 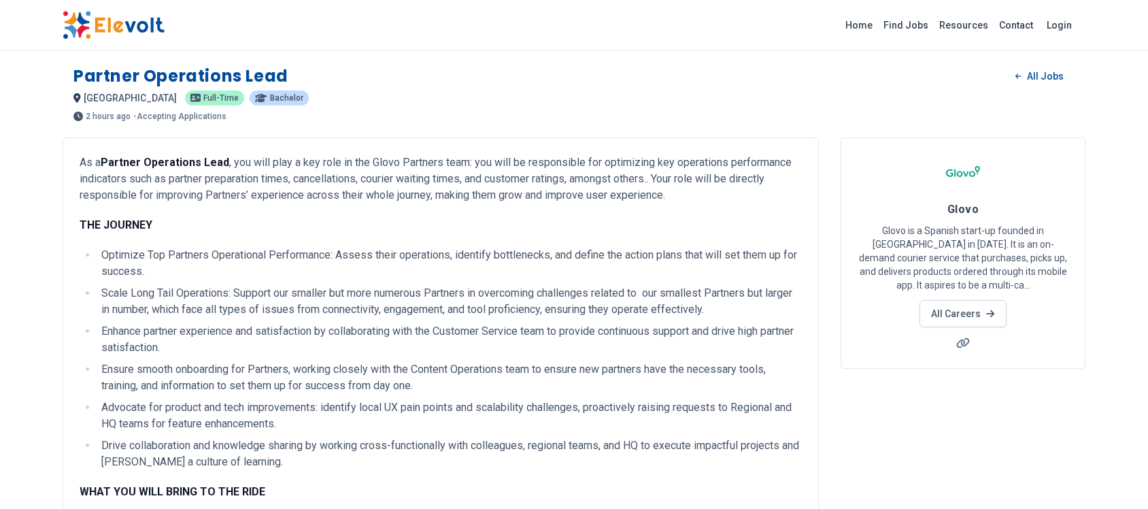 I want to click on a: Find Jobs, so click(x=906, y=25).